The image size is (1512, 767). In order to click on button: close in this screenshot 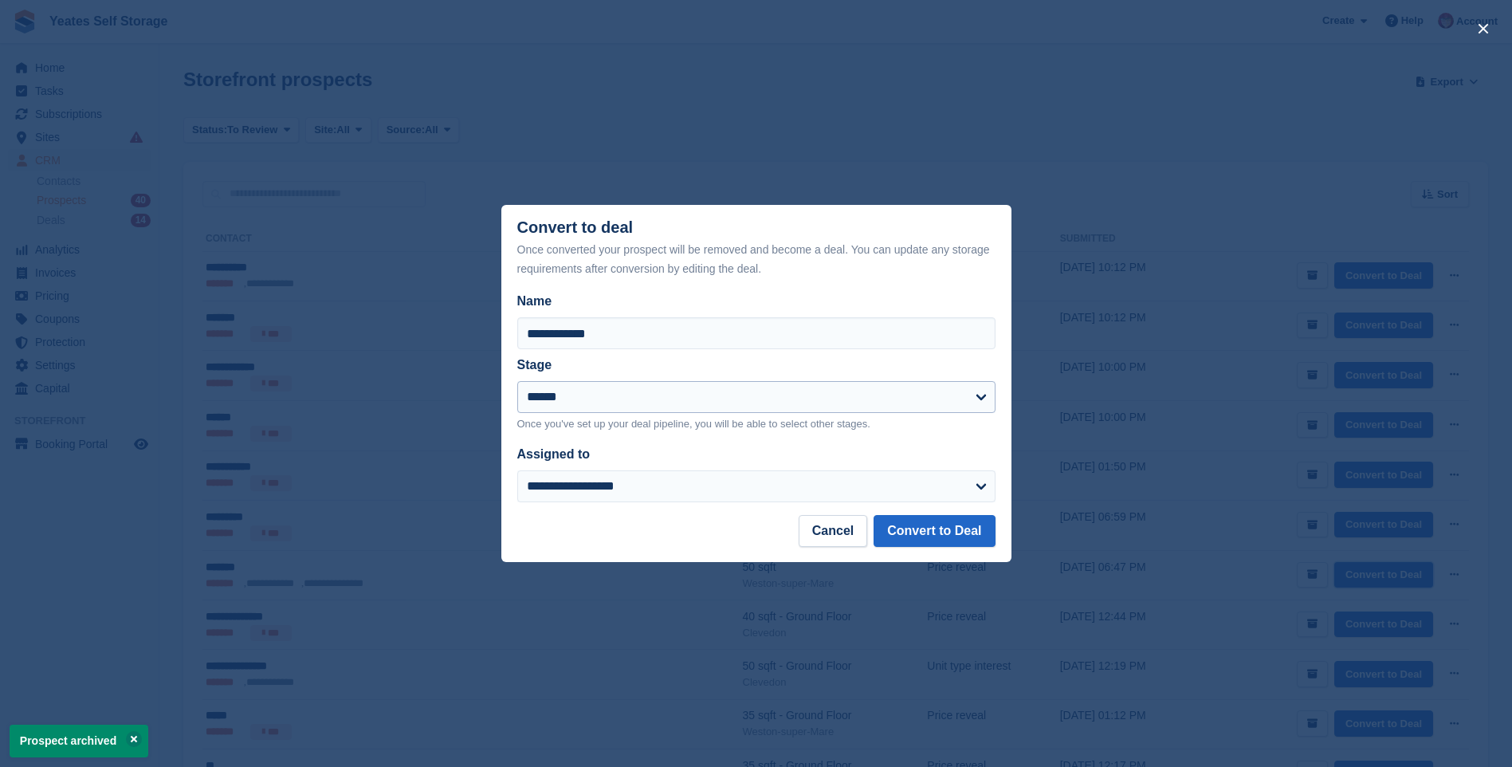, I will do `click(1483, 29)`.